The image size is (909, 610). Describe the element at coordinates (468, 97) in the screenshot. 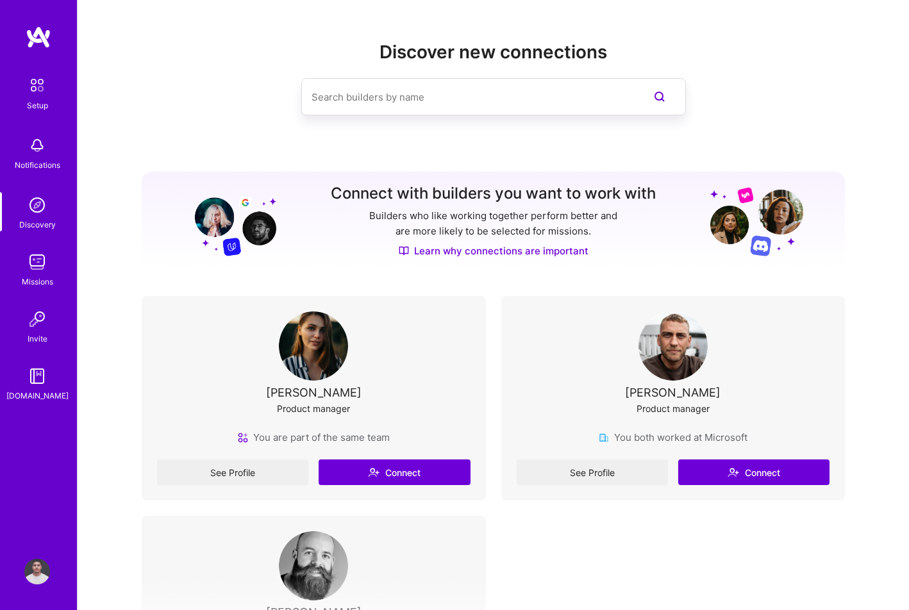

I see `input: Search builders by name` at that location.